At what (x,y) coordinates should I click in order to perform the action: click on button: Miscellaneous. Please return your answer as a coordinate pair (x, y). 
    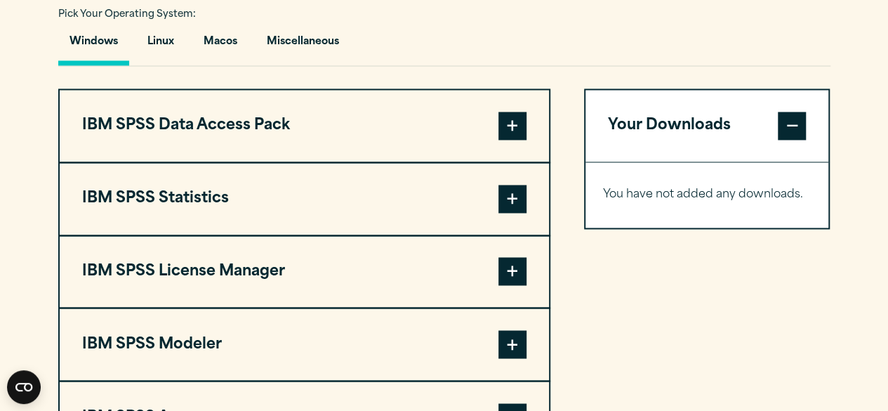
    Looking at the image, I should click on (303, 45).